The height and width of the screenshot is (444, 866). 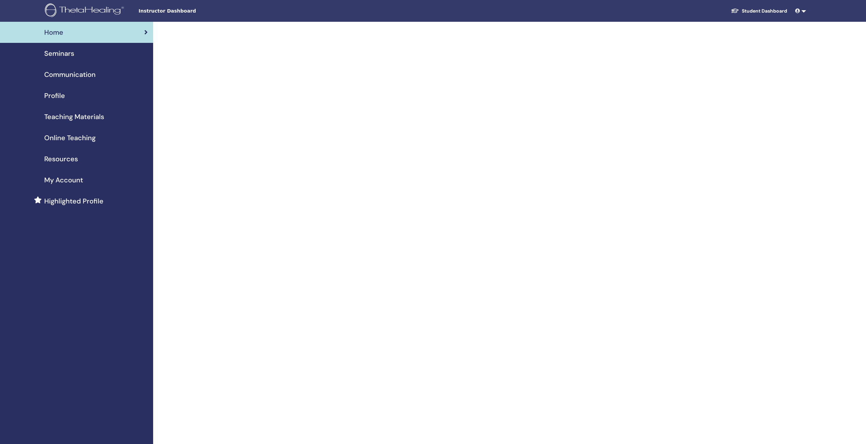 What do you see at coordinates (74, 117) in the screenshot?
I see `span: Teaching Materials` at bounding box center [74, 117].